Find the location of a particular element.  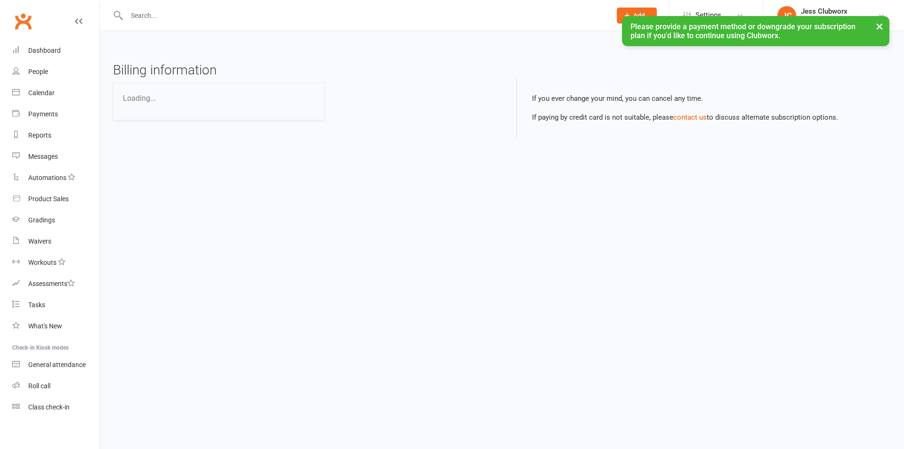

div: Class check-in is located at coordinates (49, 407).